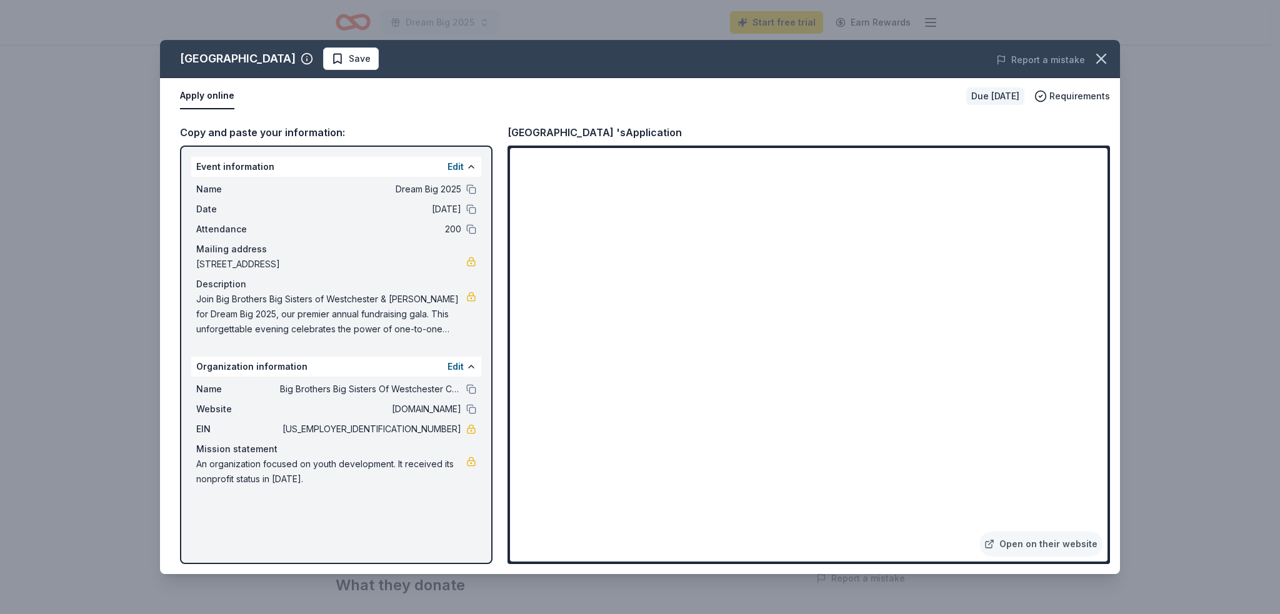 The width and height of the screenshot is (1280, 614). Describe the element at coordinates (371, 189) in the screenshot. I see `span: Dream Big 2025` at that location.